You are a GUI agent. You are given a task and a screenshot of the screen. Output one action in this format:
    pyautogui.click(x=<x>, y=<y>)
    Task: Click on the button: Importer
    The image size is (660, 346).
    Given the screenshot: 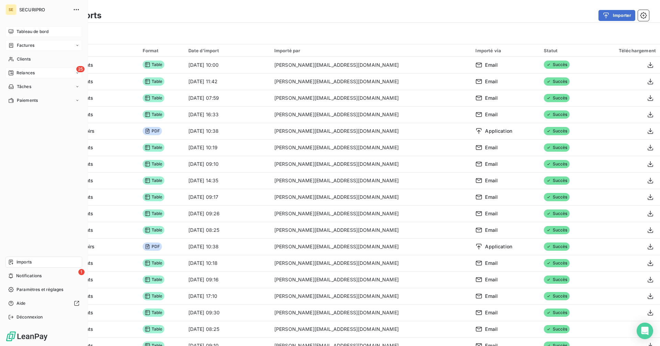 What is the action you would take?
    pyautogui.click(x=617, y=15)
    